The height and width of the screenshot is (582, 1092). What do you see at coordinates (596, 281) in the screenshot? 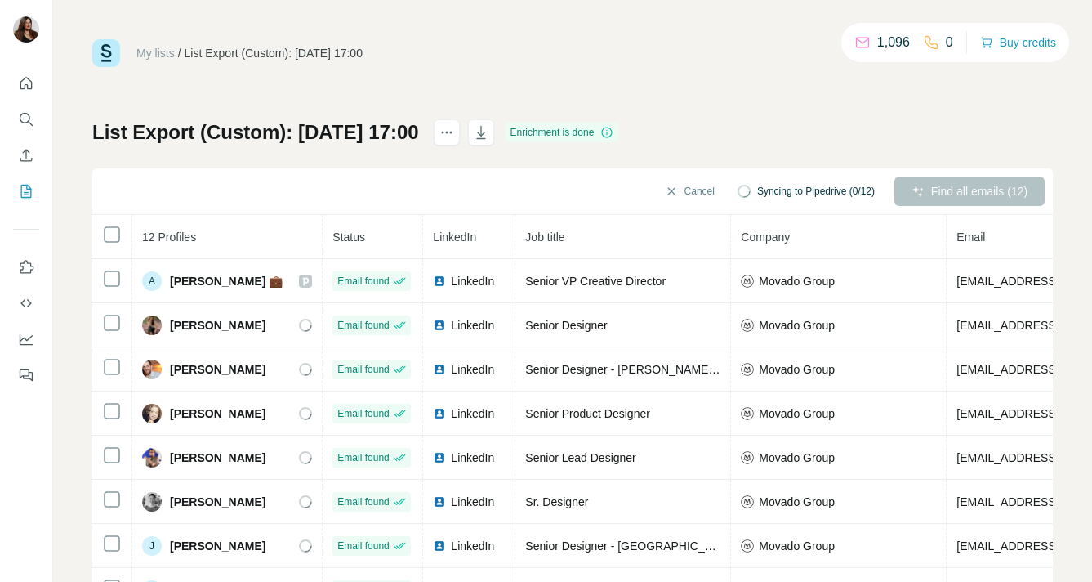
I see `span: Senior VP Creative Director` at bounding box center [596, 281].